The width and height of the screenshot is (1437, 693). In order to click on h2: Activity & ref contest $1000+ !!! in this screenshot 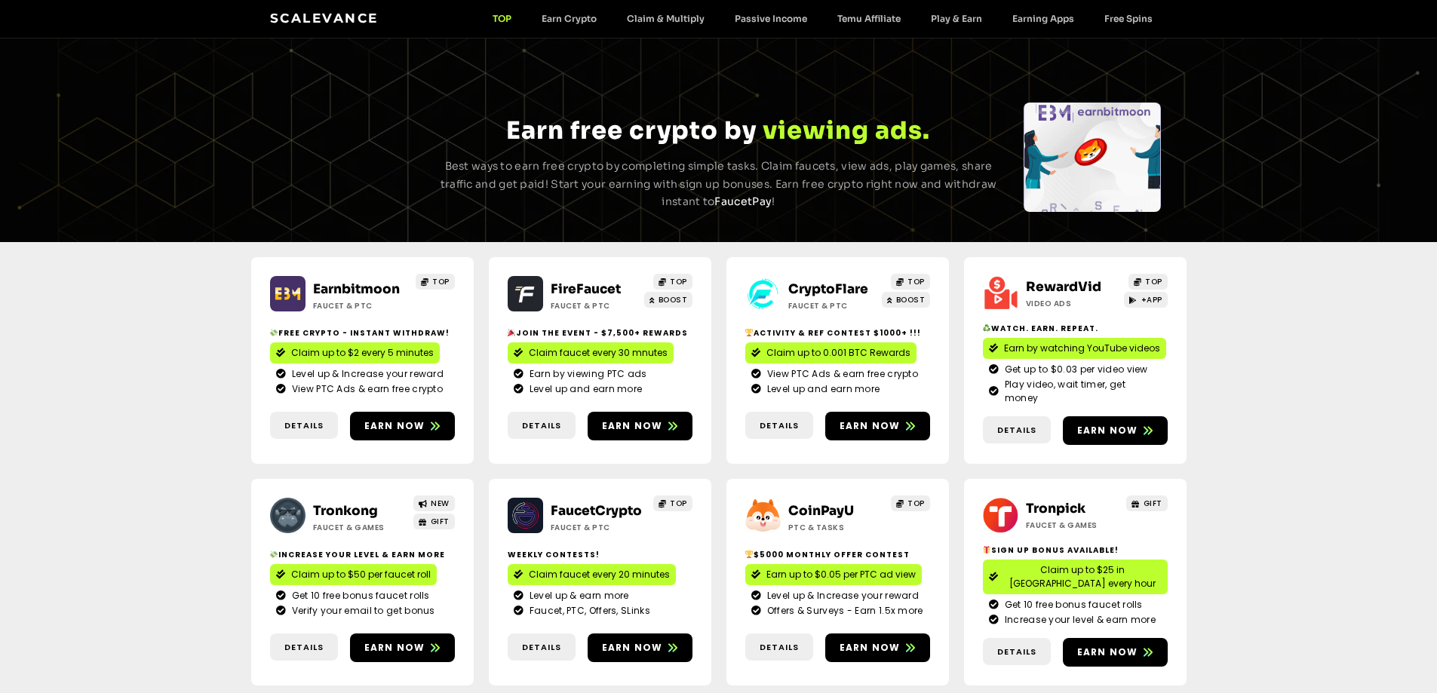, I will do `click(837, 333)`.